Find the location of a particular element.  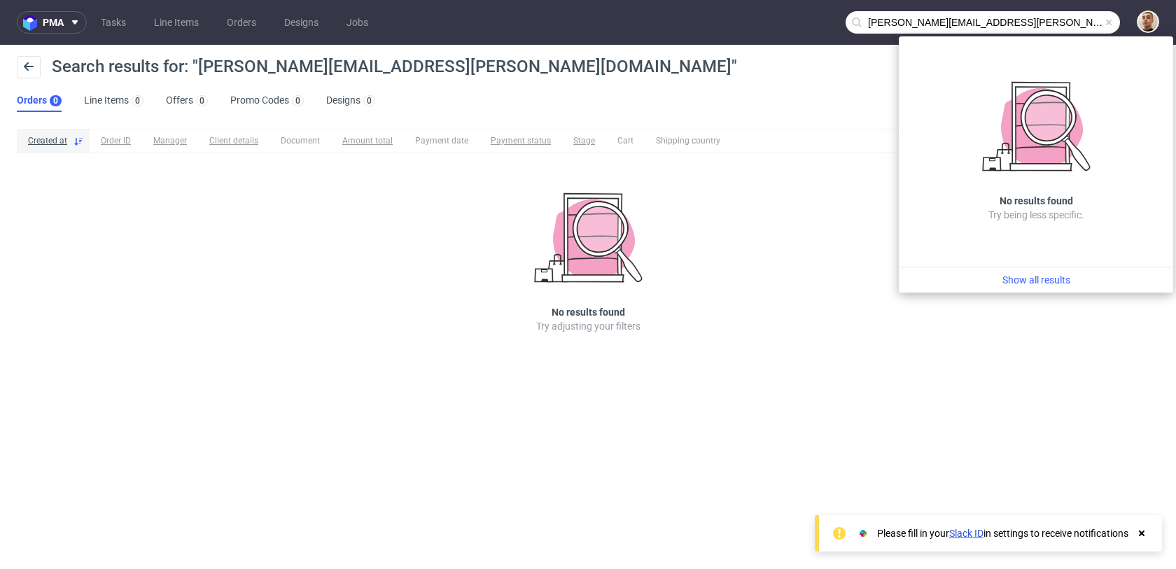

div: Please fill in your in settings to receive notifications is located at coordinates (1003, 534).